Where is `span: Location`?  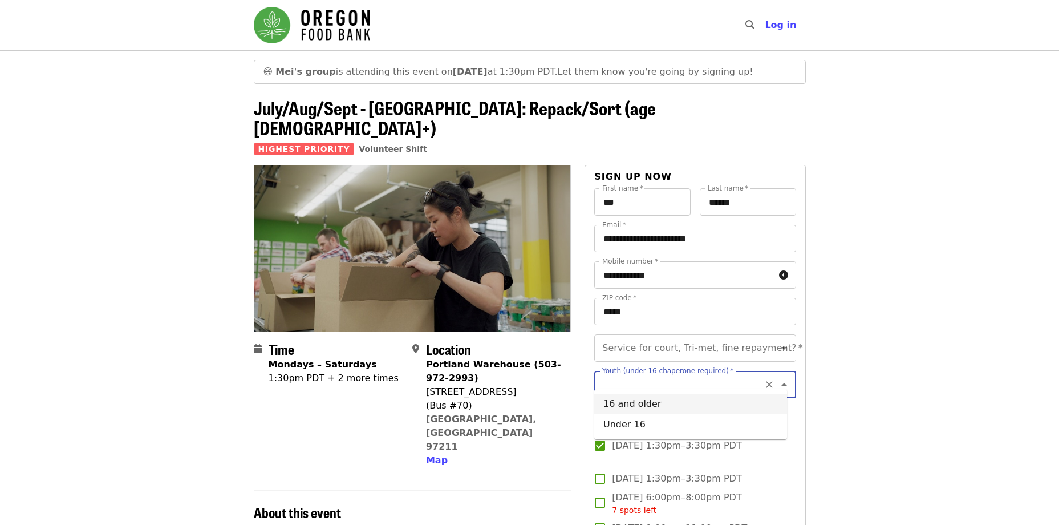 span: Location is located at coordinates (448, 348).